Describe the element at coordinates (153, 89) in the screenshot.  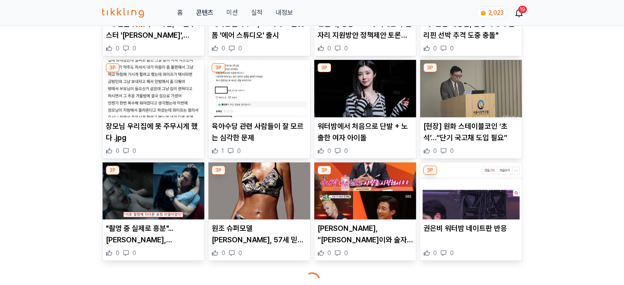
I see `img: 장모님 우리집에 못 주무시게 했다 .jpg` at that location.